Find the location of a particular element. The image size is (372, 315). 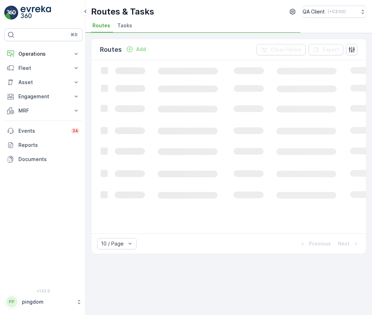

button: MRF is located at coordinates (43, 111).